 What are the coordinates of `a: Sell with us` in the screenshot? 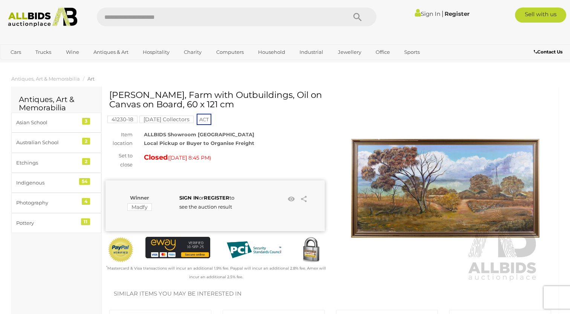 It's located at (540, 15).